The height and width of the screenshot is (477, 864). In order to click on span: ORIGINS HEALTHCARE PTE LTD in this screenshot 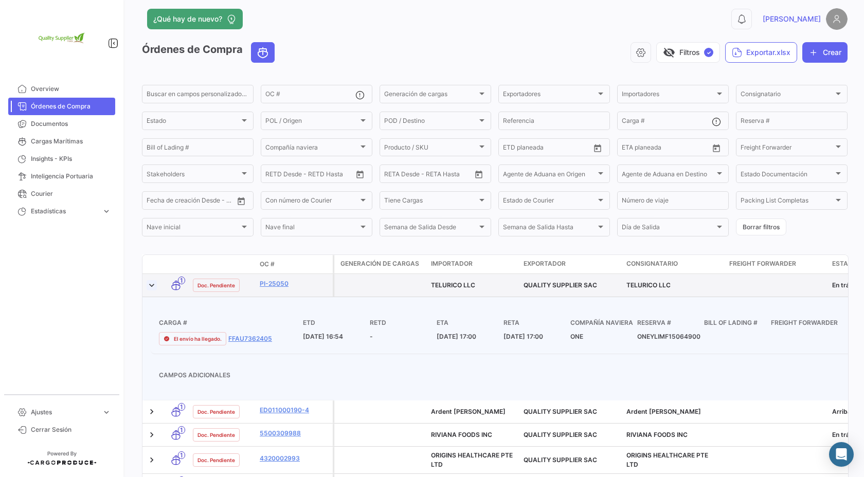, I will do `click(472, 460)`.